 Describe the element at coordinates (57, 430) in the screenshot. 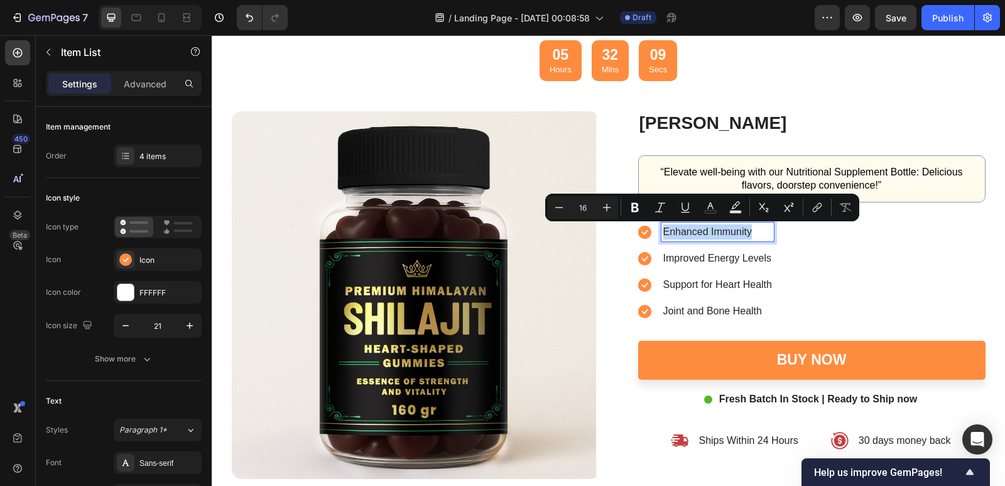

I see `div: Styles` at that location.